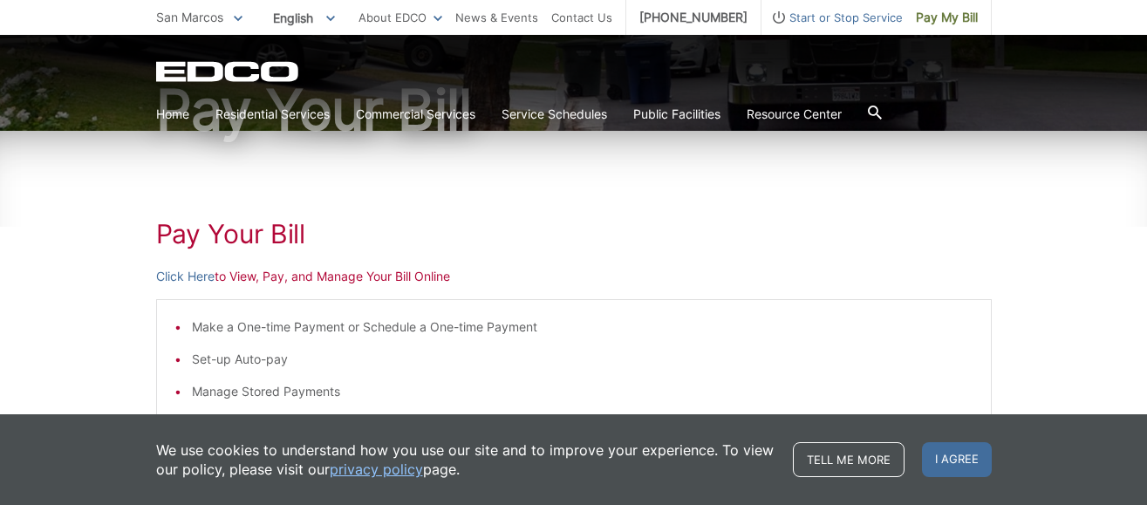  Describe the element at coordinates (185, 276) in the screenshot. I see `a: Click Here` at that location.